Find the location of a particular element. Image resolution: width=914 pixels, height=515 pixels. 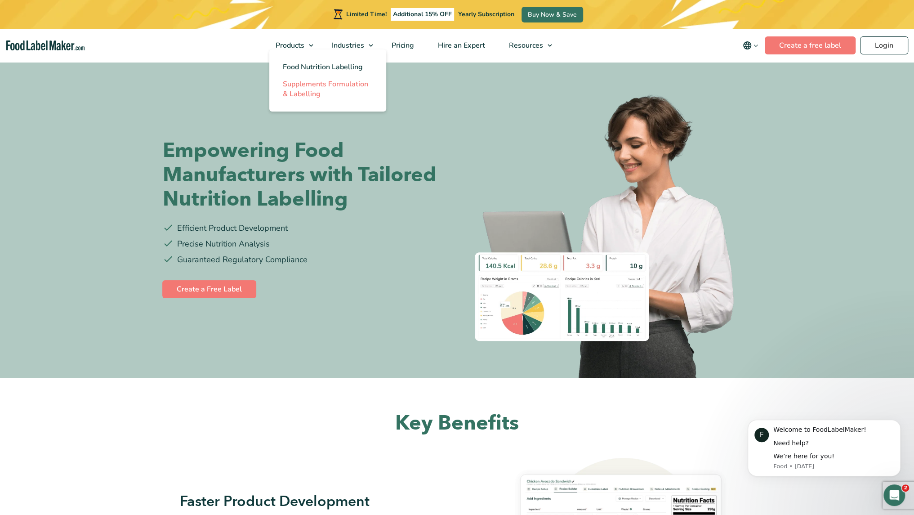

span: Products is located at coordinates (289, 45).